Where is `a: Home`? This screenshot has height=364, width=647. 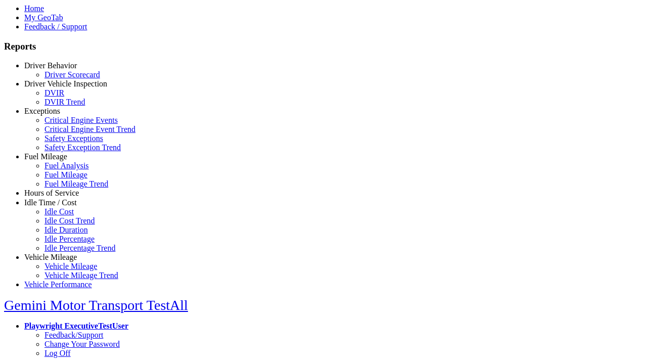
a: Home is located at coordinates (34, 8).